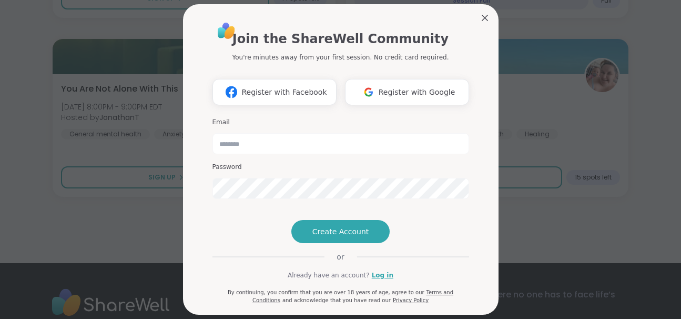 The image size is (681, 319). I want to click on img: ShareWell Logo, so click(226, 31).